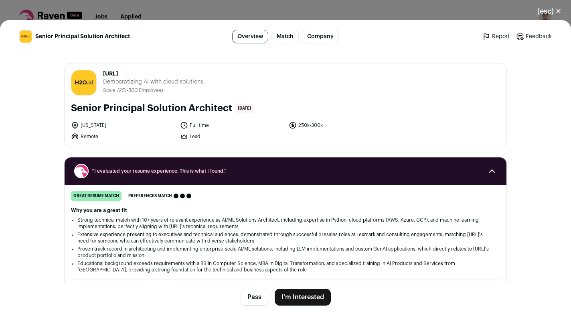 The width and height of the screenshot is (571, 312). I want to click on span: Democratizing AI with cloud solutions., so click(154, 82).